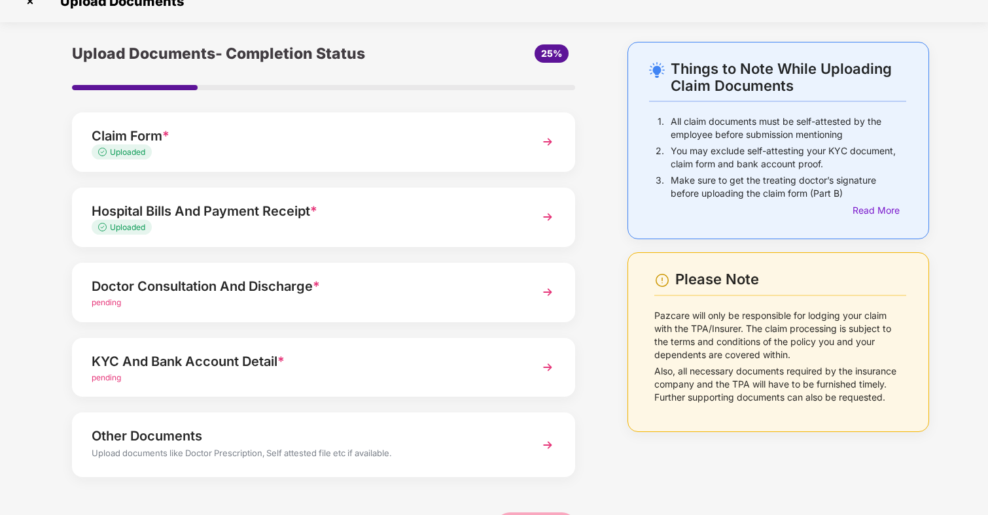 This screenshot has height=515, width=988. I want to click on div: Things to Note While Uploading Claim Documents, so click(788, 77).